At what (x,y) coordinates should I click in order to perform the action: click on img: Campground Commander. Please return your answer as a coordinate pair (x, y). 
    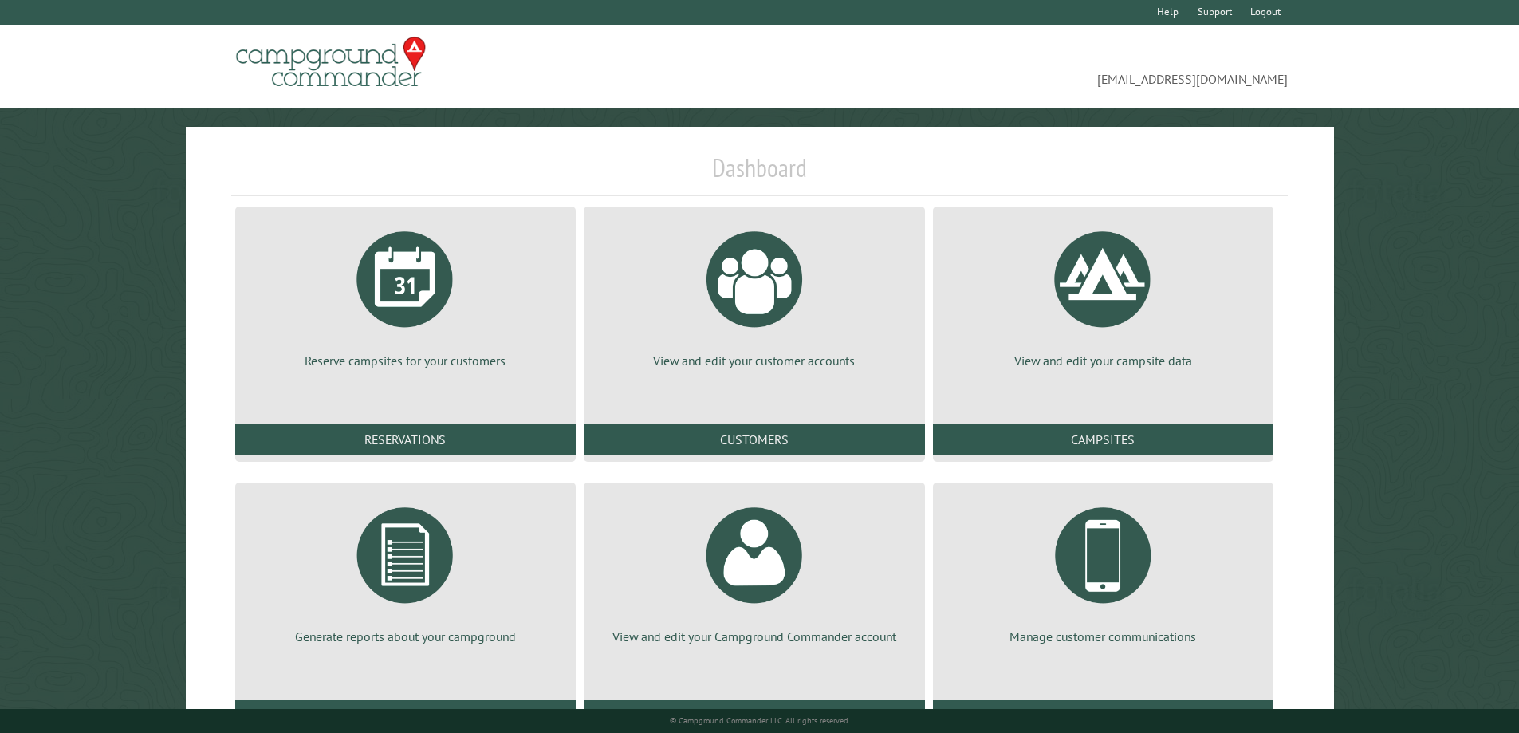
    Looking at the image, I should click on (331, 62).